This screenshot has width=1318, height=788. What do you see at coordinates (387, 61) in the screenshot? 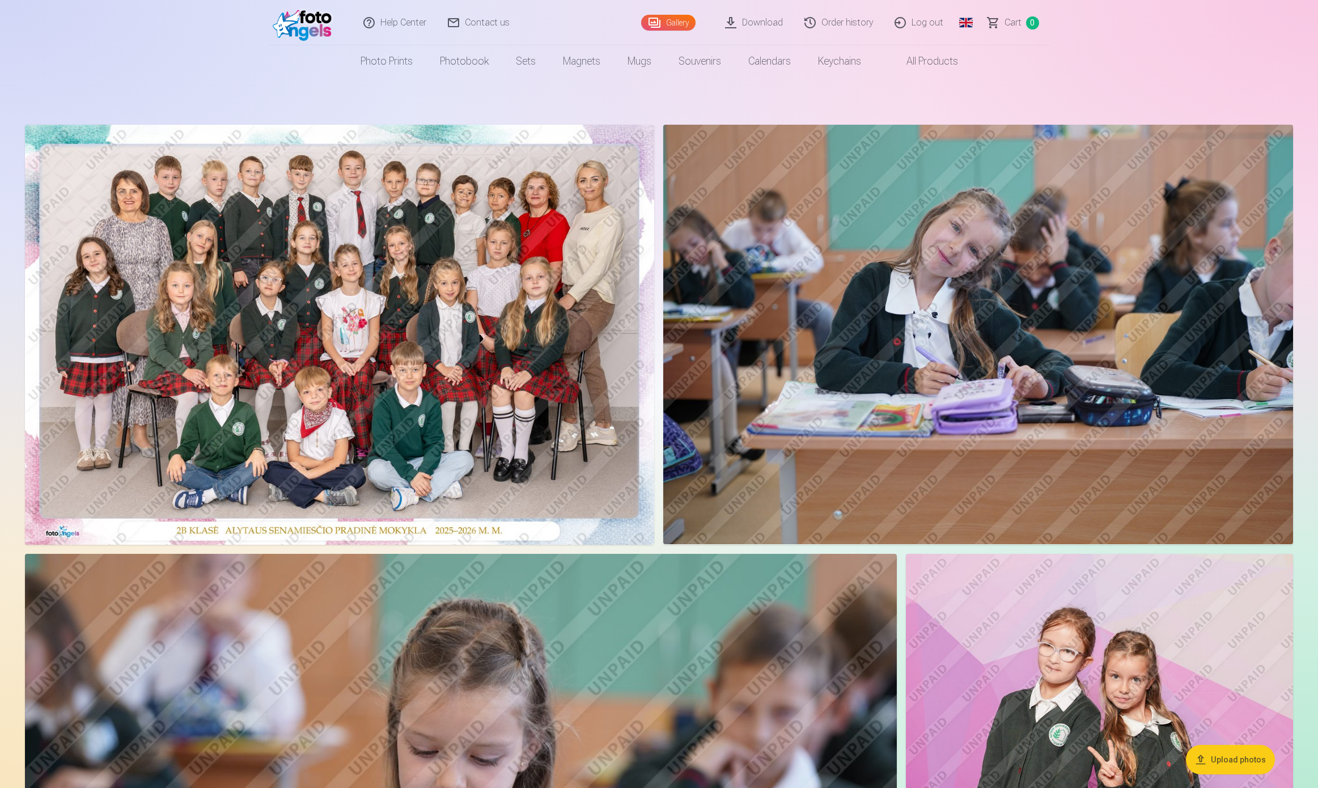
I see `a: Photo prints` at bounding box center [387, 61].